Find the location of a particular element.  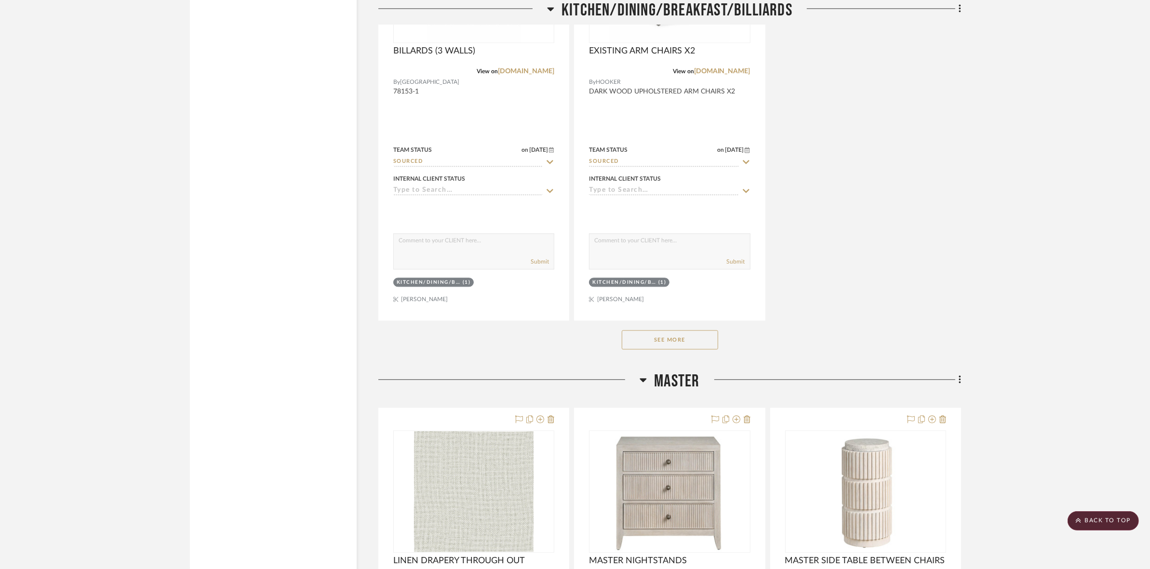

img: MASTER SIDE TABLE BETWEEN CHAIRS is located at coordinates (866, 492).